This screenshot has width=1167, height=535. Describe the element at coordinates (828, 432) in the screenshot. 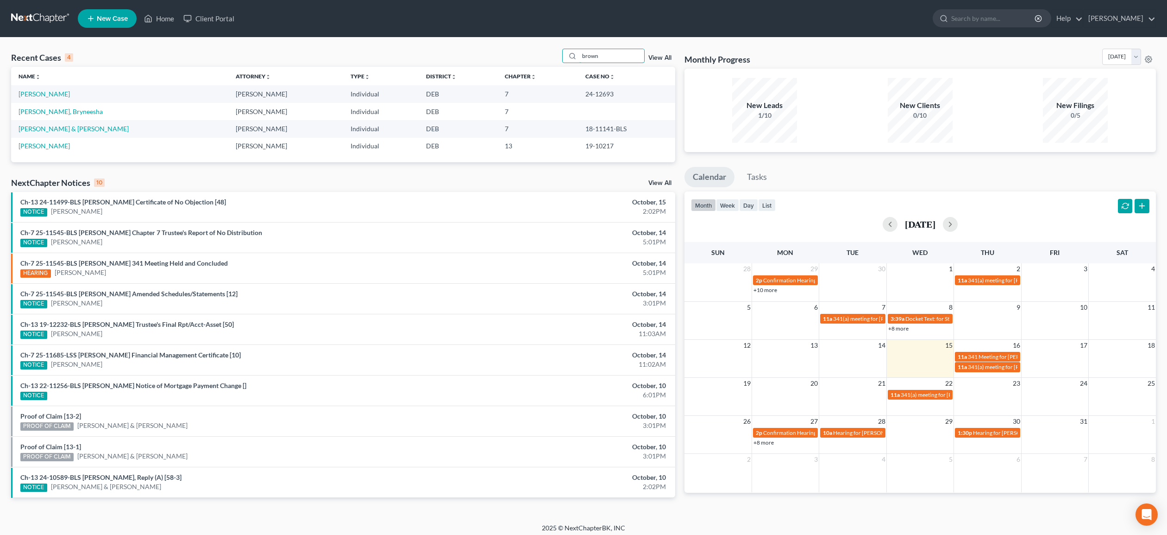

I see `span: 10a` at that location.